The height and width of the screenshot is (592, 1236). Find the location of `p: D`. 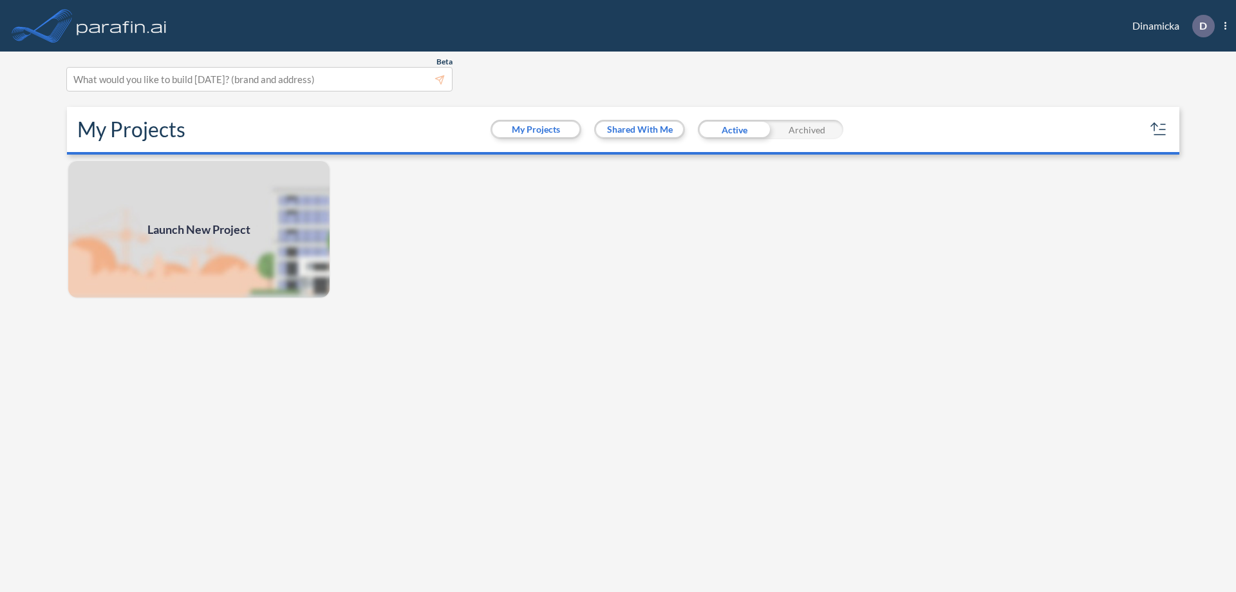

p: D is located at coordinates (1204, 26).